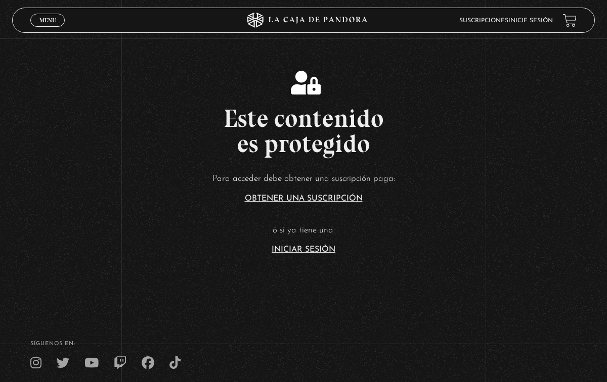 This screenshot has width=607, height=382. Describe the element at coordinates (483, 21) in the screenshot. I see `a: Suscripciones` at that location.